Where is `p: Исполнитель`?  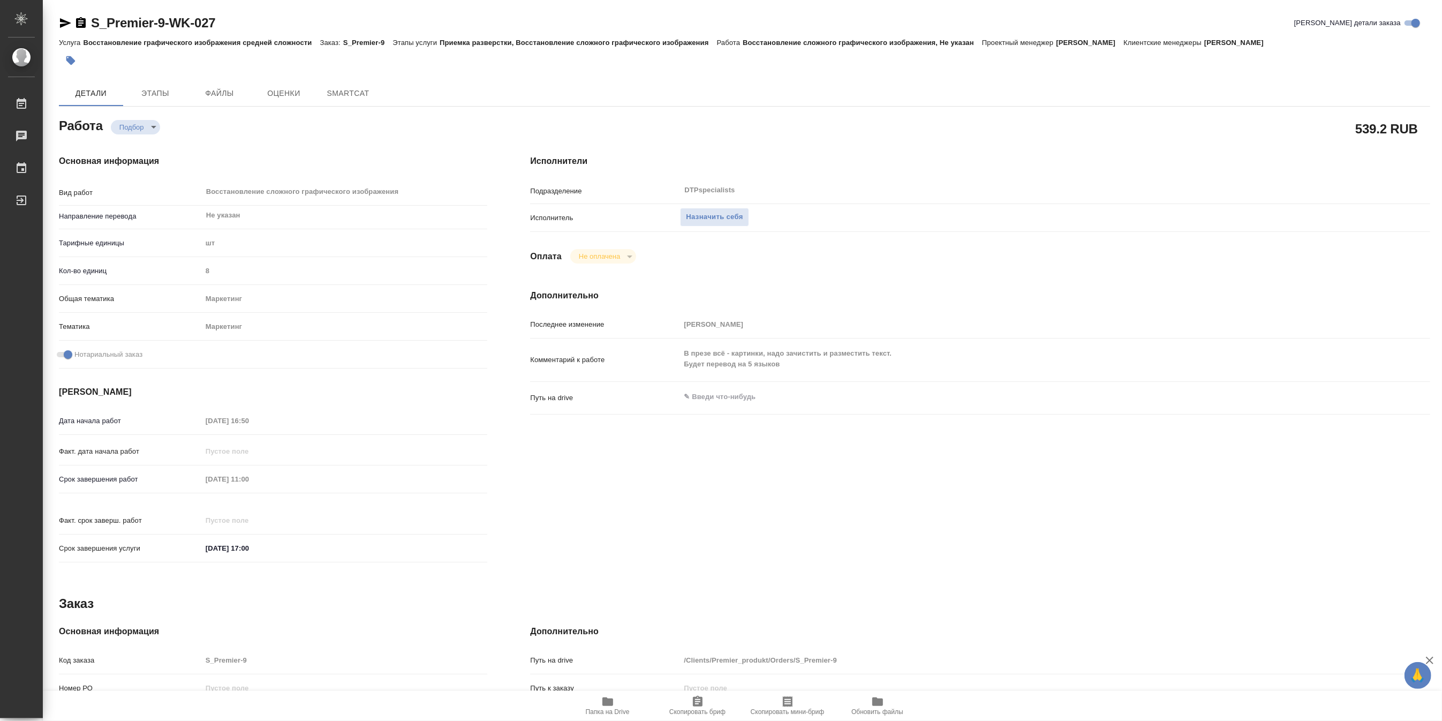 p: Исполнитель is located at coordinates (605, 218).